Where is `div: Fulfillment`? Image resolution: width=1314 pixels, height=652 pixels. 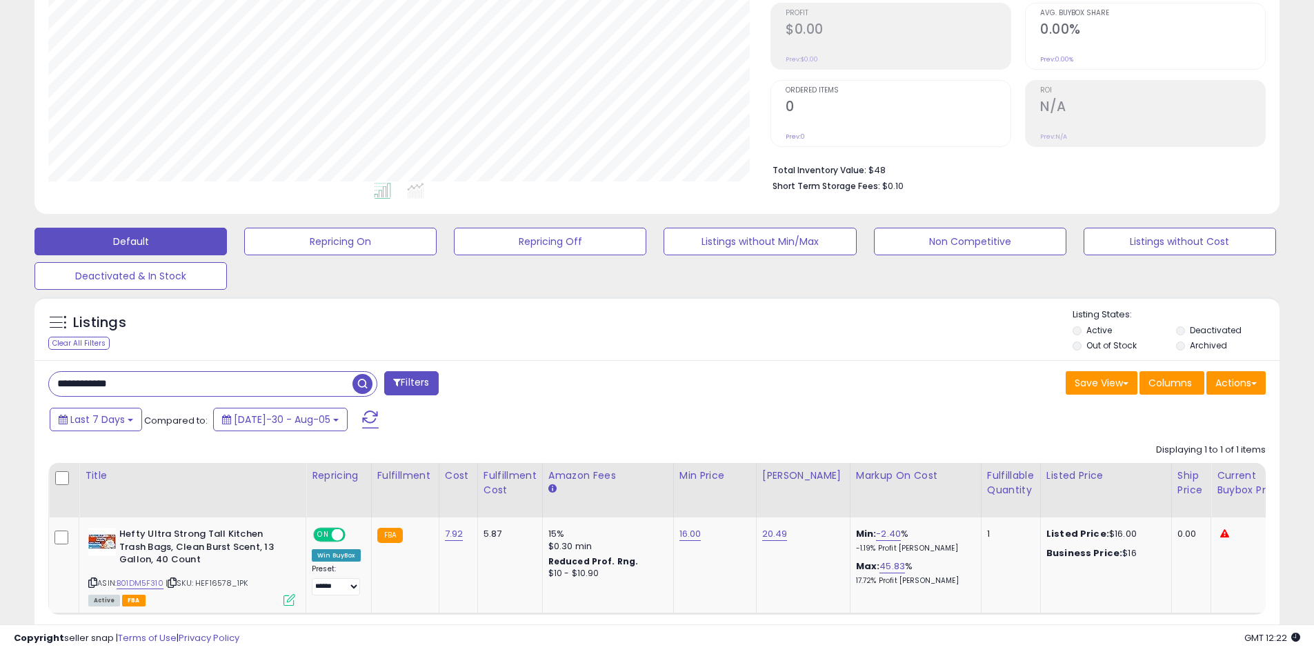 div: Fulfillment is located at coordinates (405, 475).